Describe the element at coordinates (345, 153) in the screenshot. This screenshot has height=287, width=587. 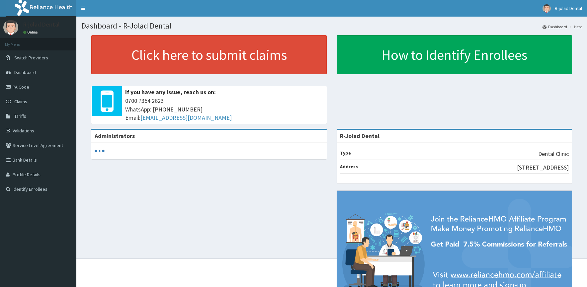
I see `b: Type` at that location.